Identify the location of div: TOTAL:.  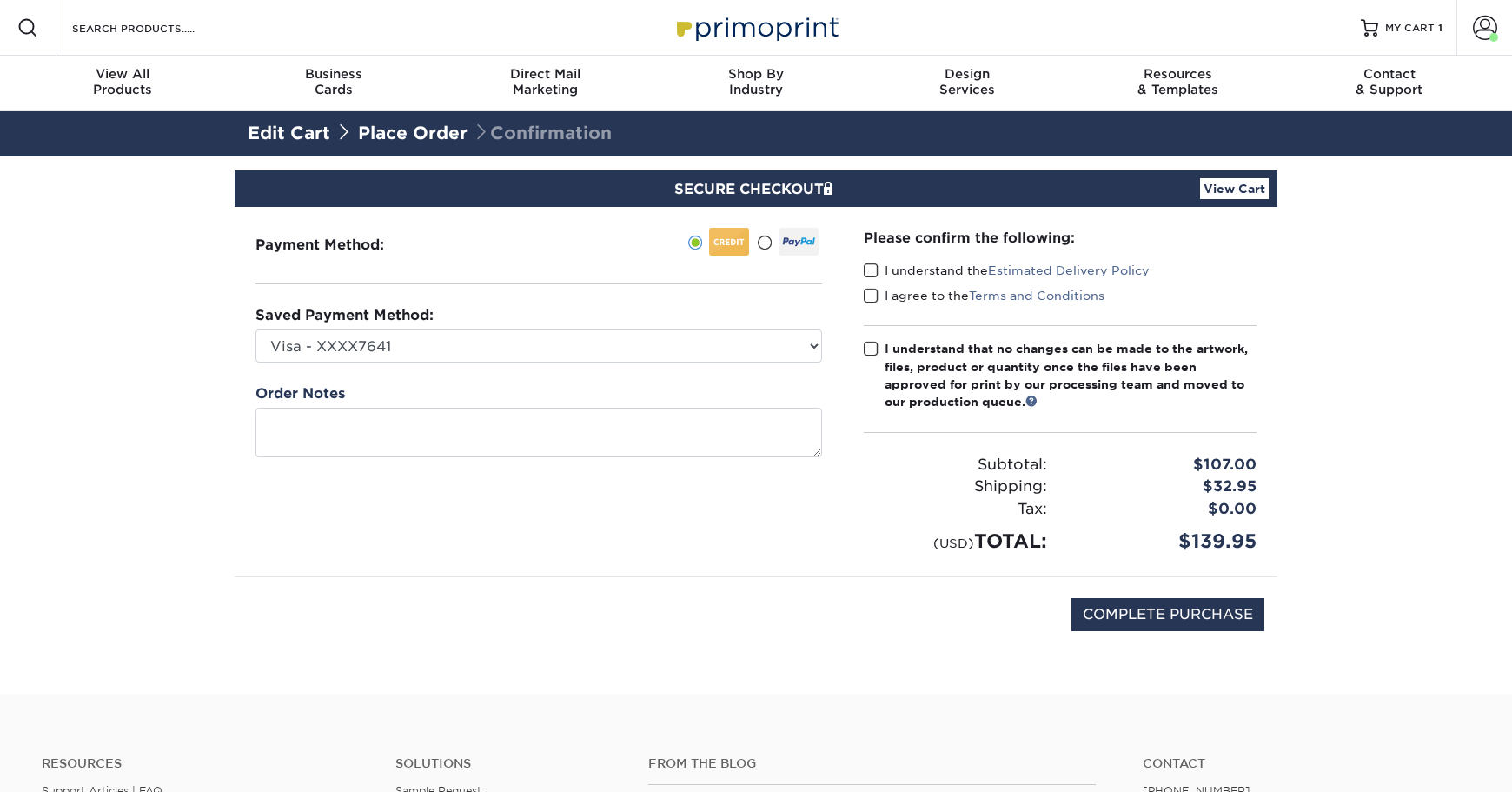
(955, 541).